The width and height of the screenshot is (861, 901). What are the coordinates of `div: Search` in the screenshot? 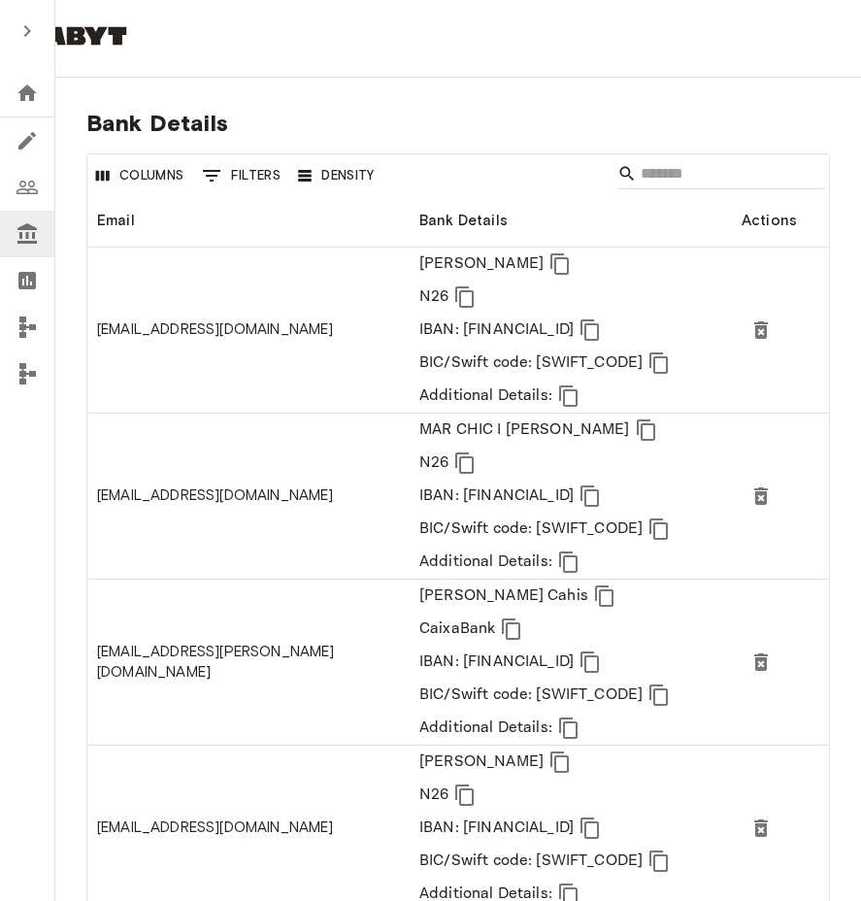 It's located at (721, 176).